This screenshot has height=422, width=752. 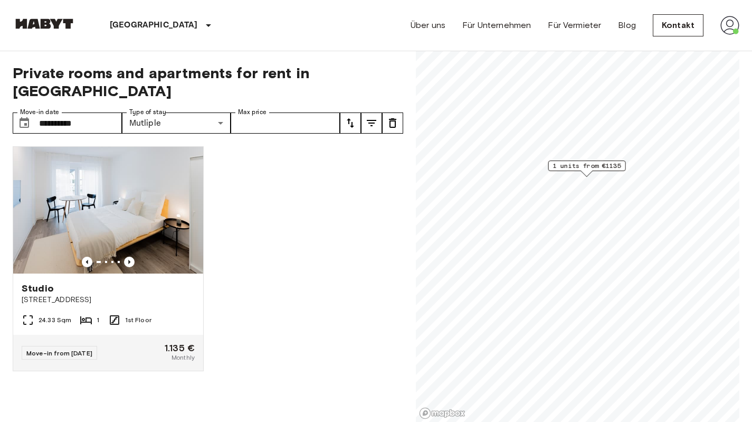 I want to click on div: Map marker, so click(x=587, y=168).